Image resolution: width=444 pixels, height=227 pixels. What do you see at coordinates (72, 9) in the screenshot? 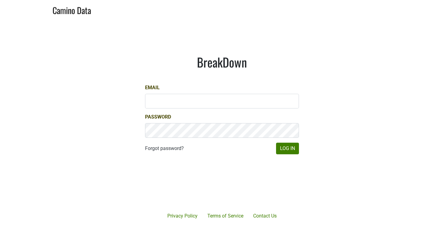
I see `a: Camino Data` at bounding box center [72, 9].